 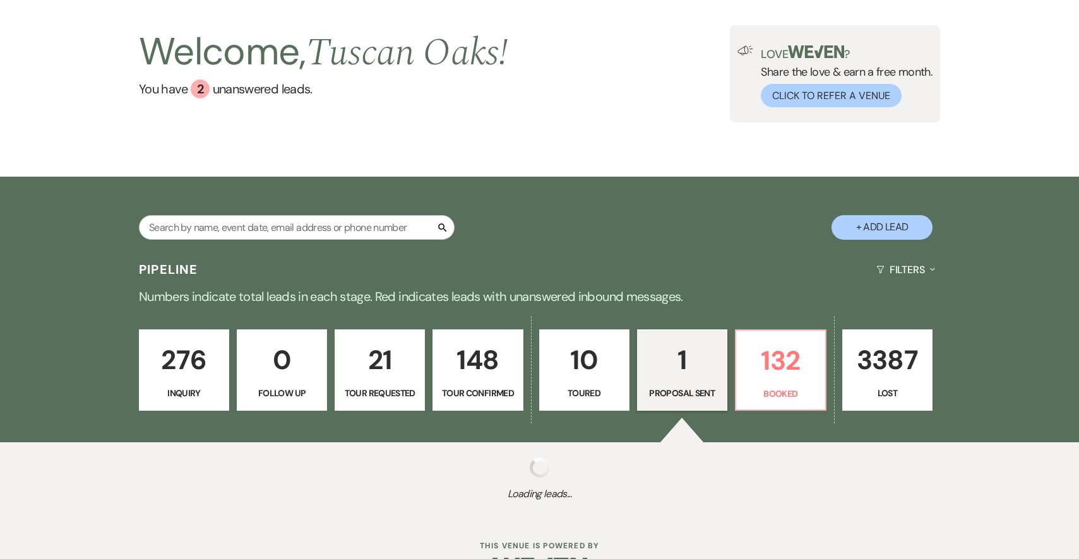 What do you see at coordinates (584, 360) in the screenshot?
I see `p: 10` at bounding box center [584, 360].